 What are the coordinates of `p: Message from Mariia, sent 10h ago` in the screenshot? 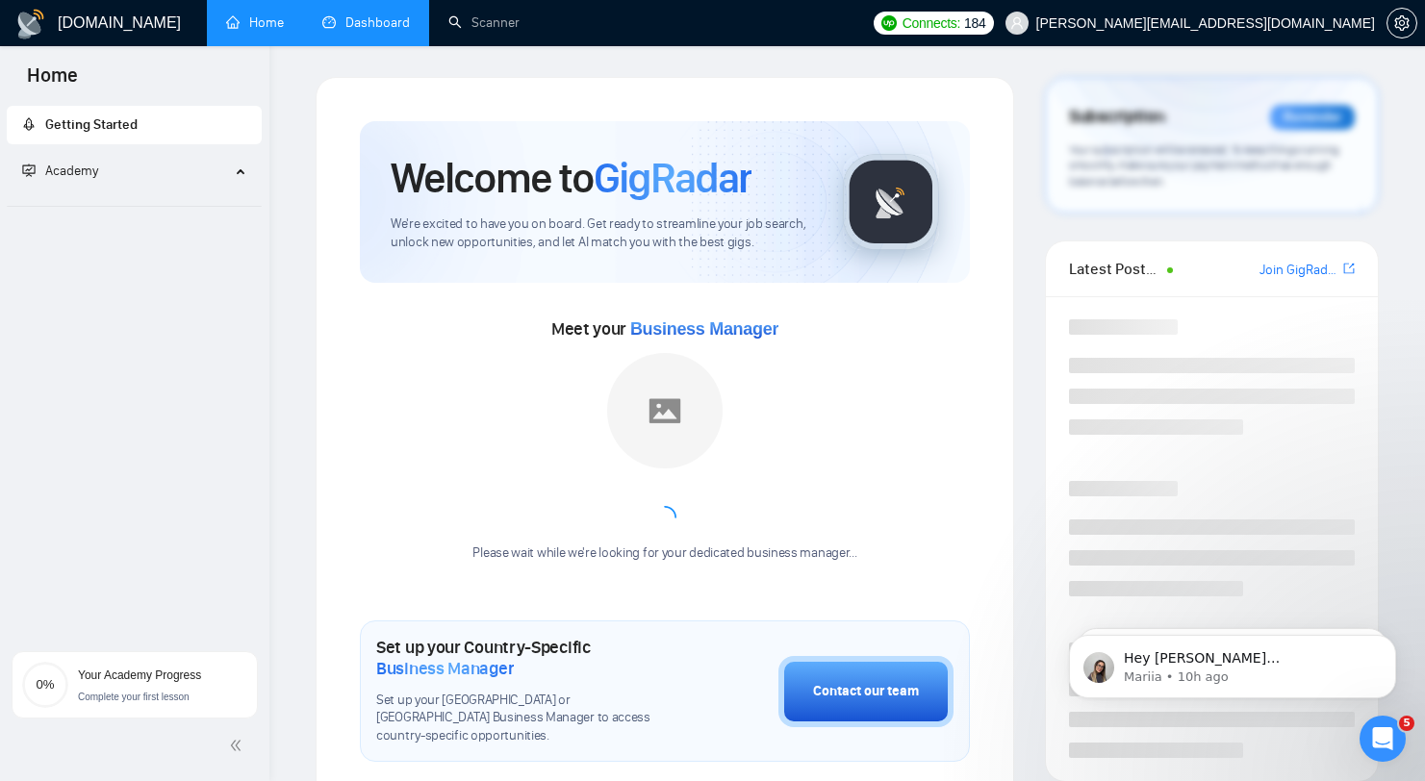 It's located at (208, 83).